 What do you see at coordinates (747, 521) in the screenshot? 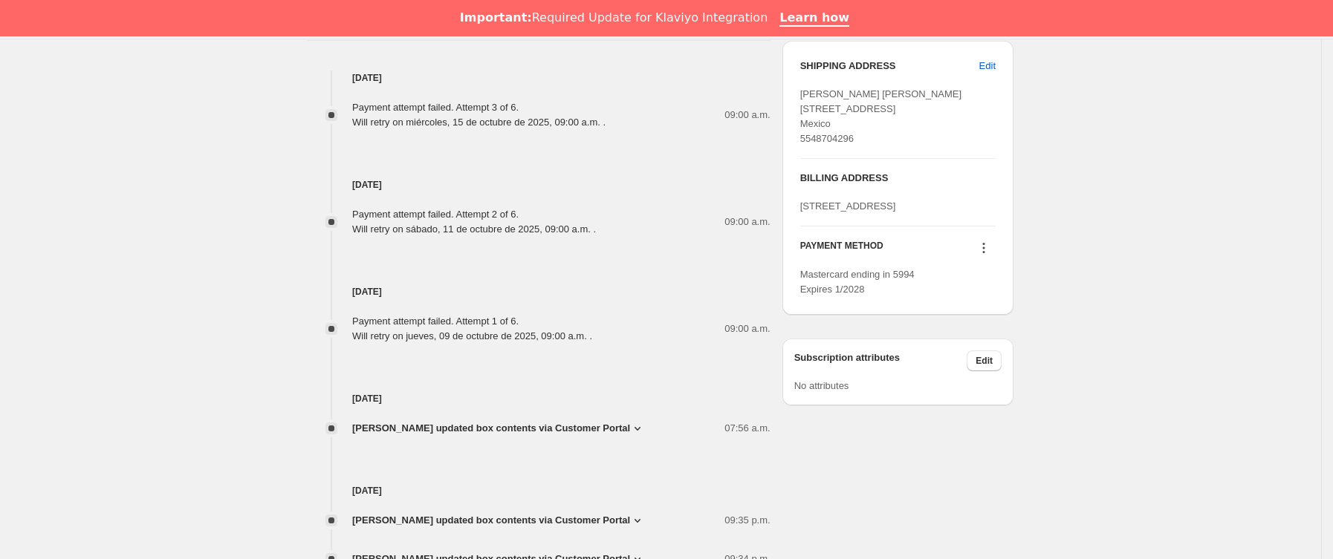
I see `span: 09:35 p.m.` at bounding box center [747, 521].